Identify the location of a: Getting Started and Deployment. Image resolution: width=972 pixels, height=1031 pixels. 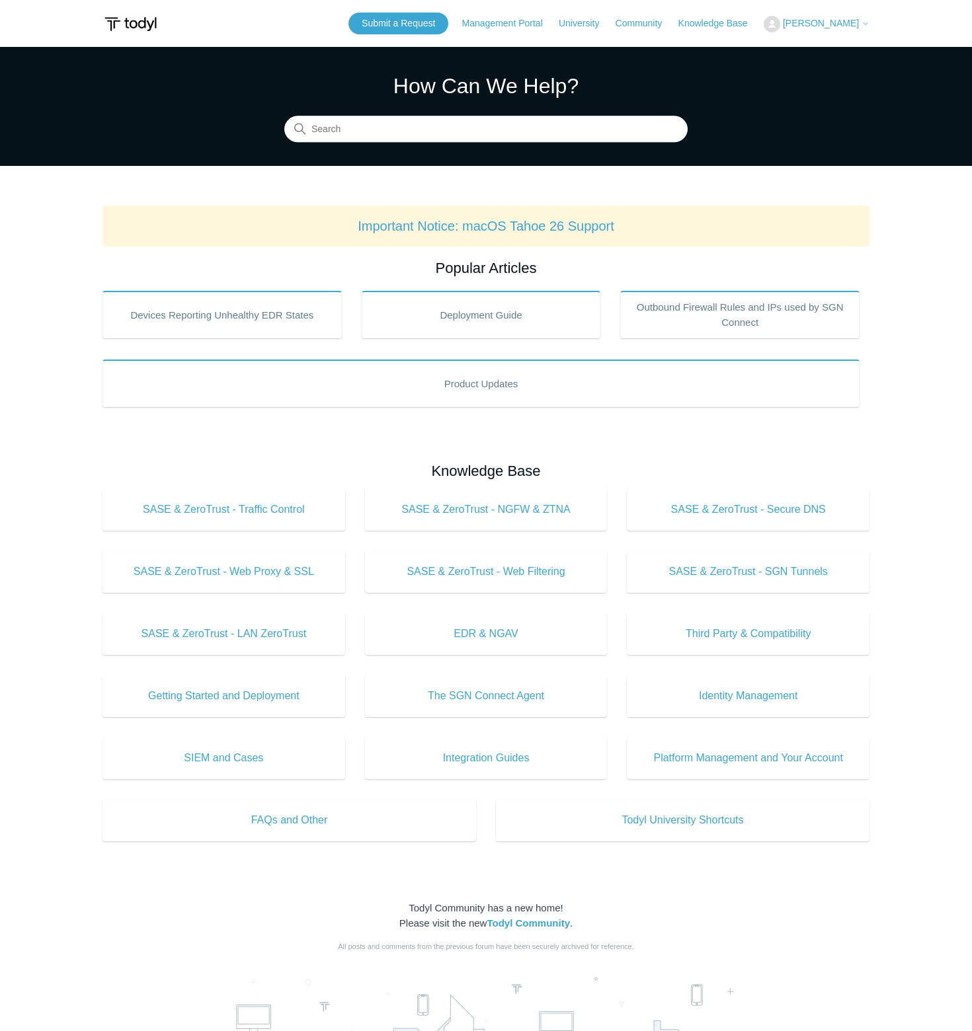
(223, 696).